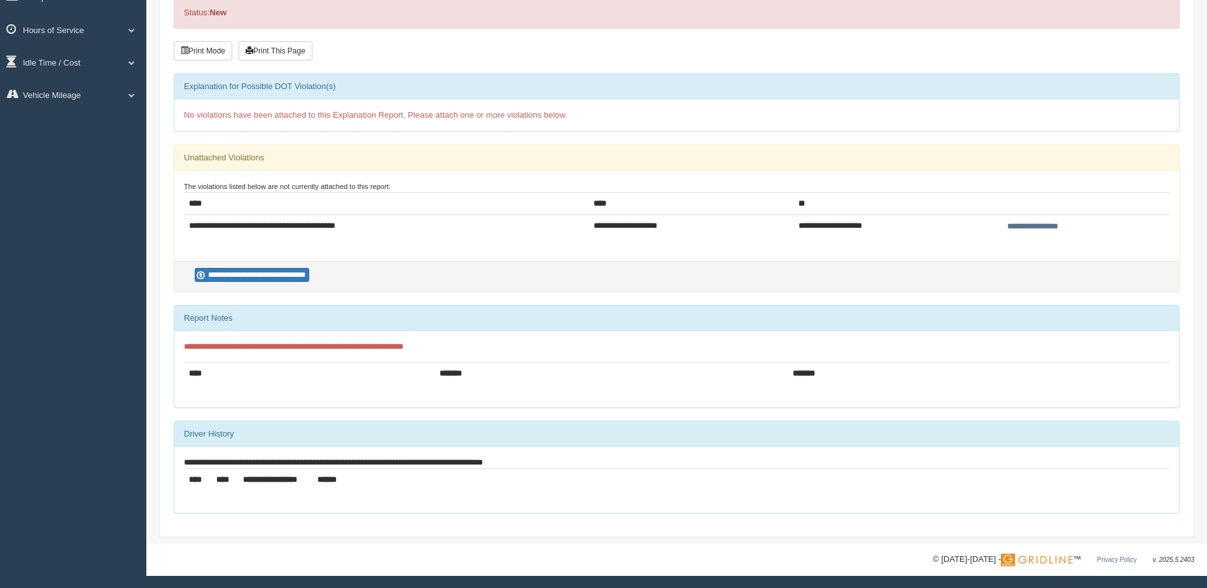 This screenshot has height=588, width=1207. Describe the element at coordinates (218, 12) in the screenshot. I see `strong: New` at that location.